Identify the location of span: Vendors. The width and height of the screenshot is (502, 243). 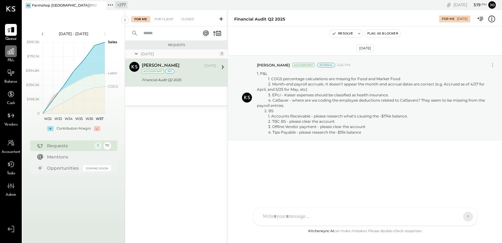
(11, 125).